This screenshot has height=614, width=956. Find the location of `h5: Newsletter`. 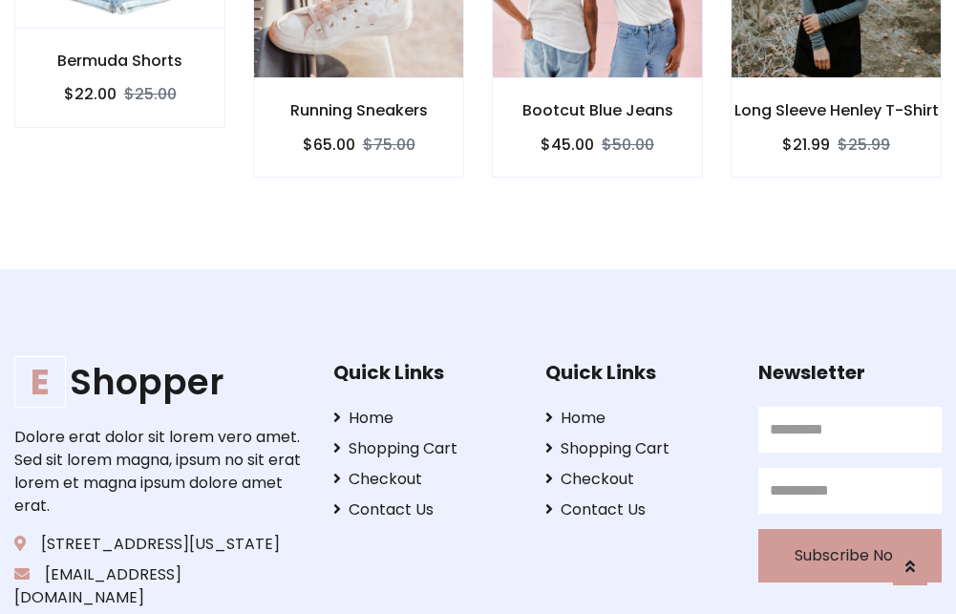

h5: Newsletter is located at coordinates (850, 373).